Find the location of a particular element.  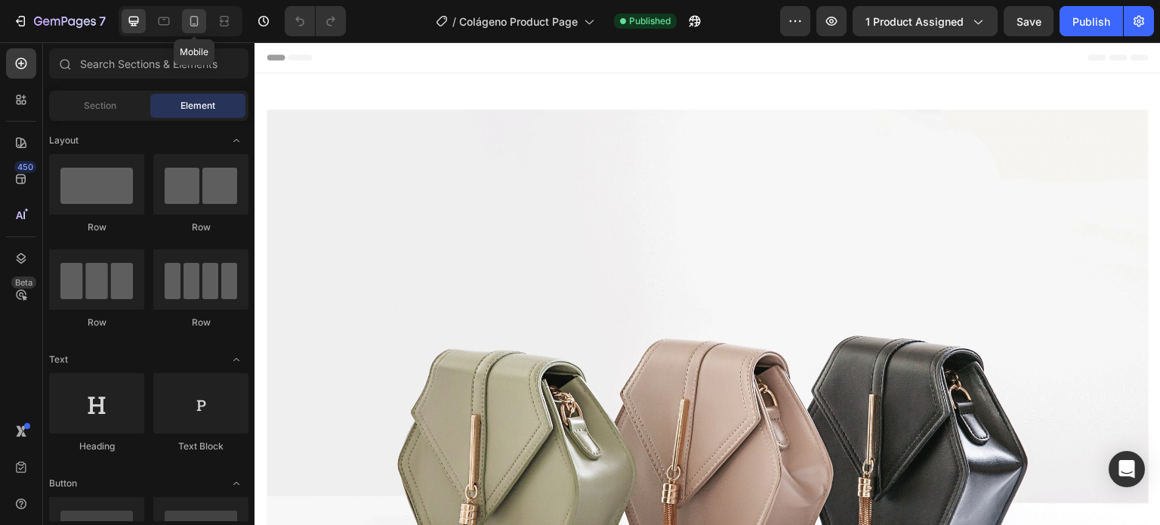

div: Open Intercom Messenger is located at coordinates (1127, 469).